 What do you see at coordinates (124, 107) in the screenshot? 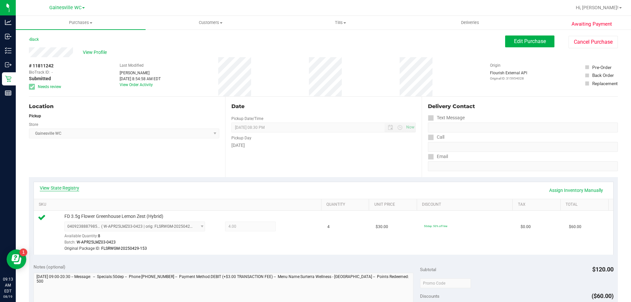
I see `div: Location` at bounding box center [124, 107].